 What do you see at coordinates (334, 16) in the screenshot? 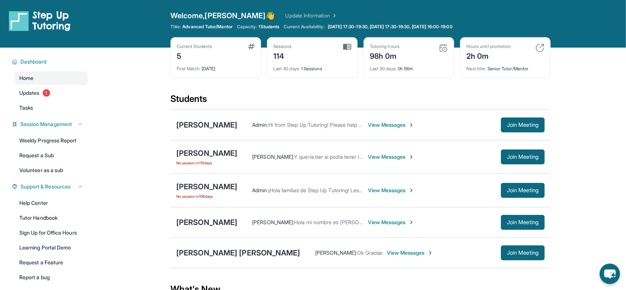
I see `img: Chevron Right` at bounding box center [334, 16].